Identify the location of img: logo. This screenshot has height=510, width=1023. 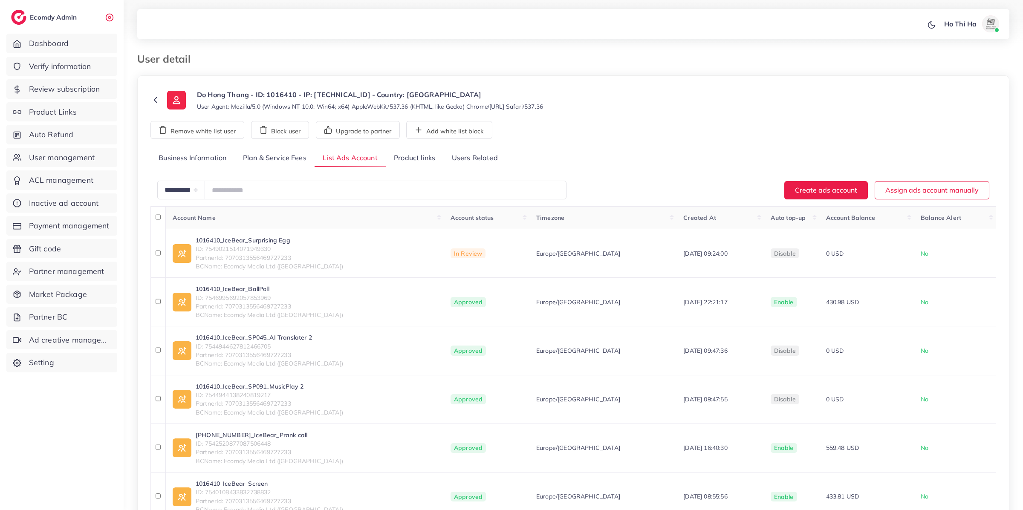
(19, 17).